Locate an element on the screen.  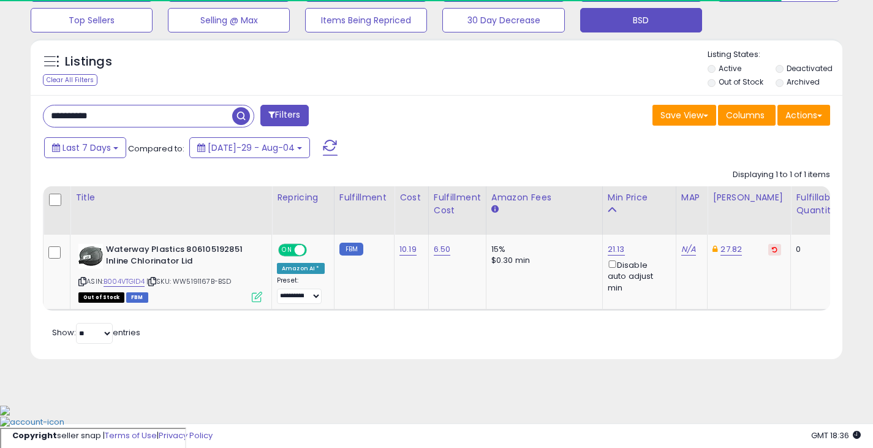
button: Actions is located at coordinates (804, 115).